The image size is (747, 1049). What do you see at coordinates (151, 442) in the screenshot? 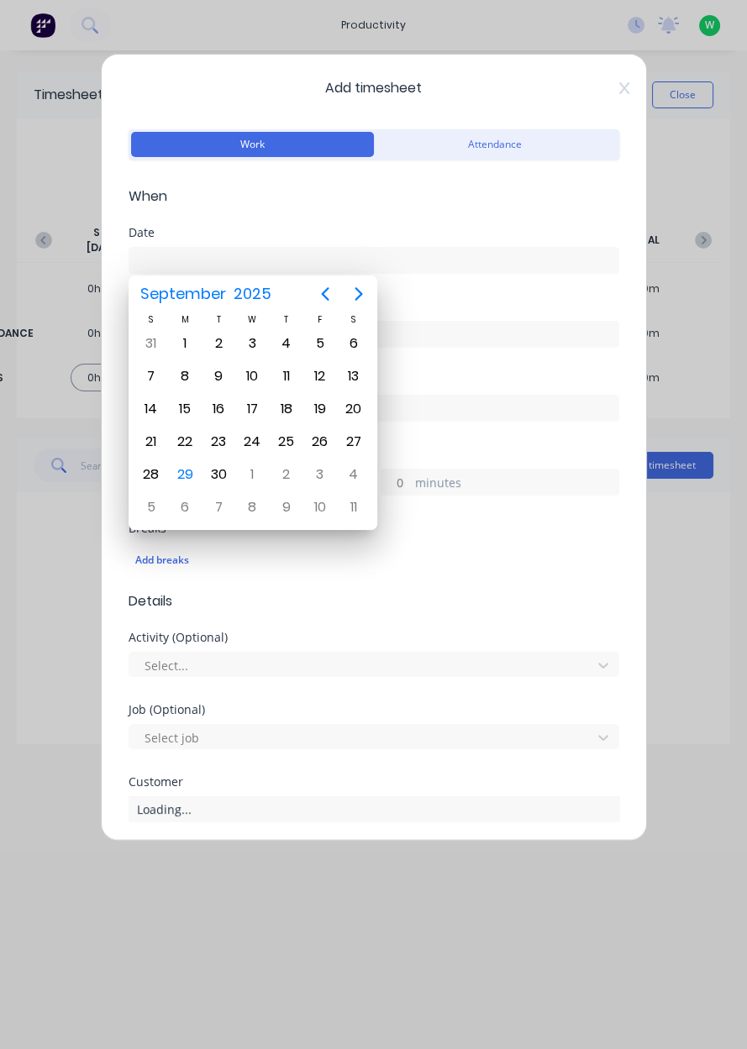
I see `div: Sunday, September 21, 2025` at bounding box center [151, 442].